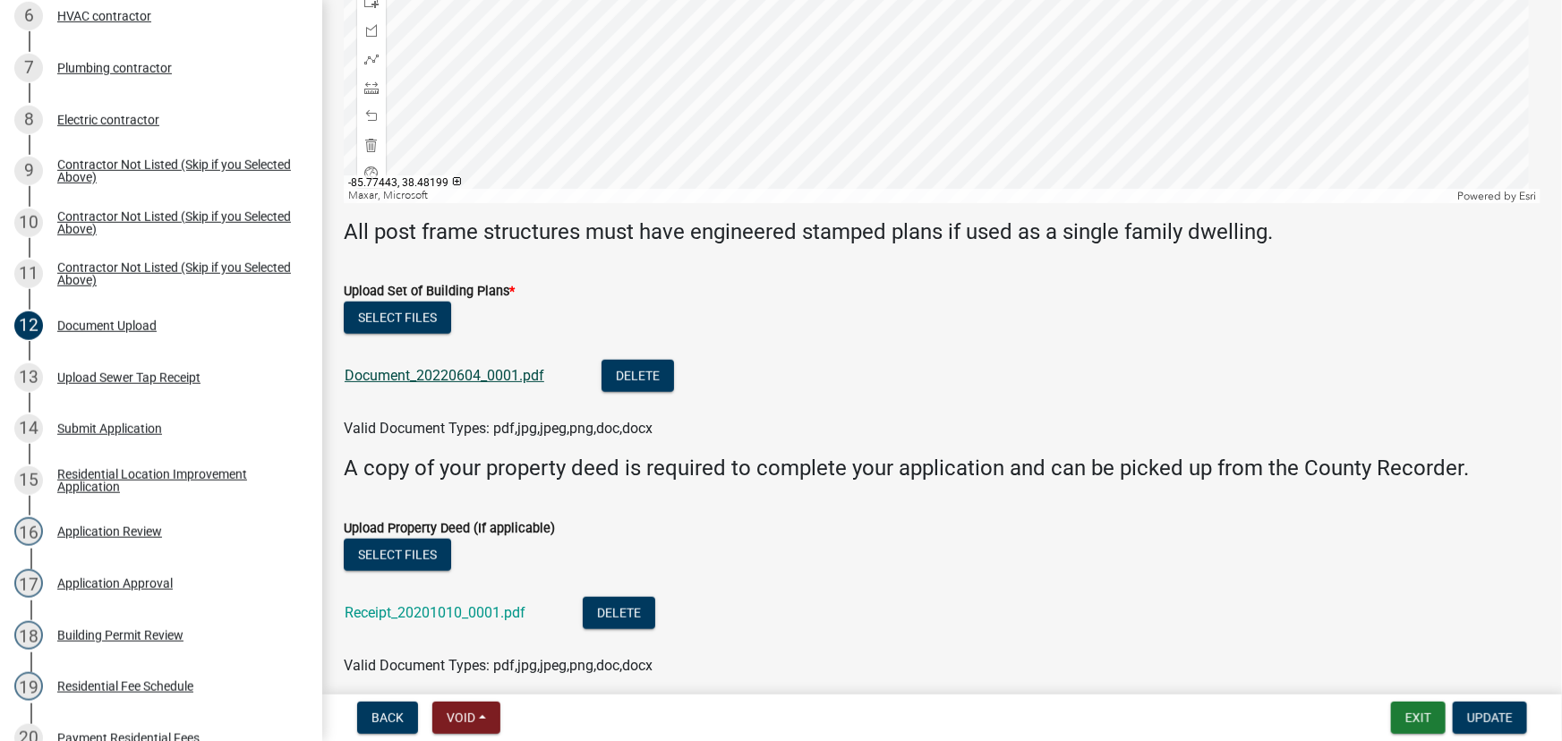  What do you see at coordinates (29, 16) in the screenshot?
I see `div: 6` at bounding box center [29, 16].